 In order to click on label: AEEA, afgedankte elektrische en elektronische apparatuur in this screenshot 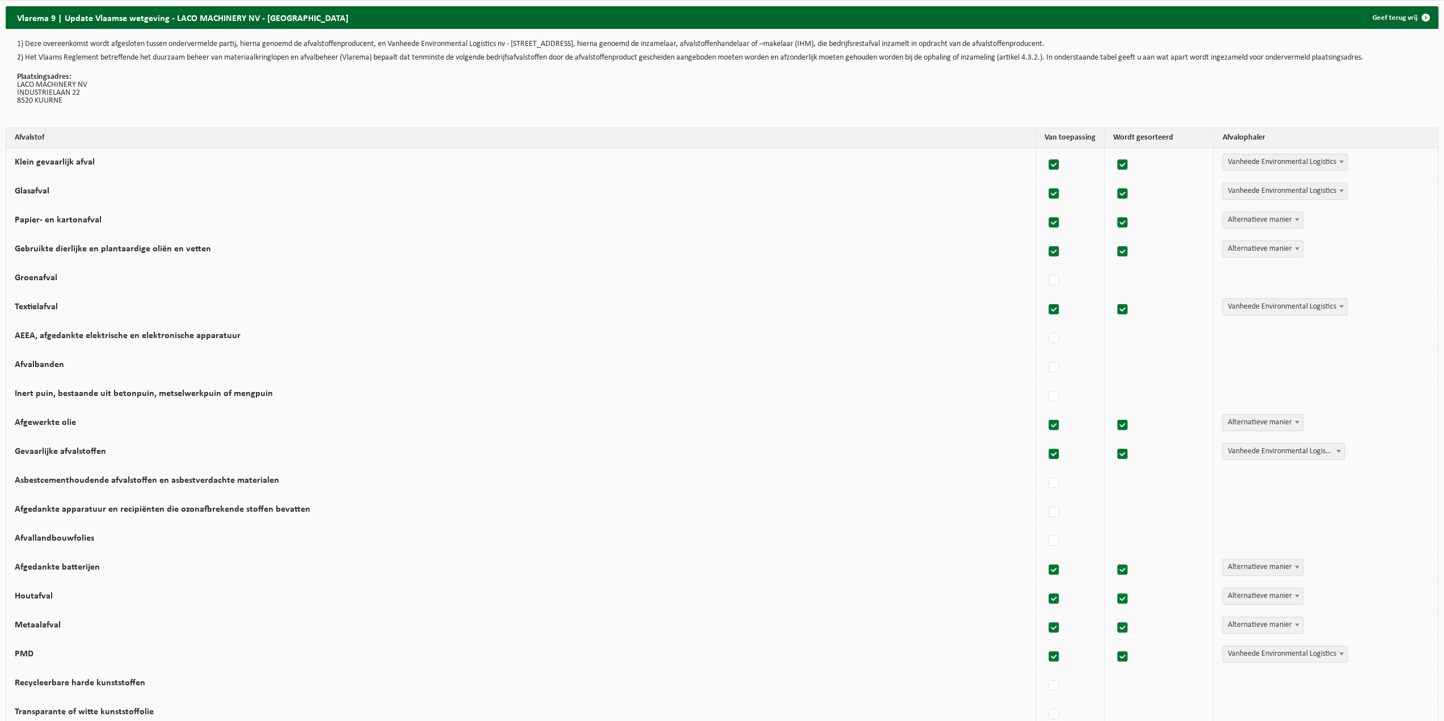, I will do `click(128, 336)`.